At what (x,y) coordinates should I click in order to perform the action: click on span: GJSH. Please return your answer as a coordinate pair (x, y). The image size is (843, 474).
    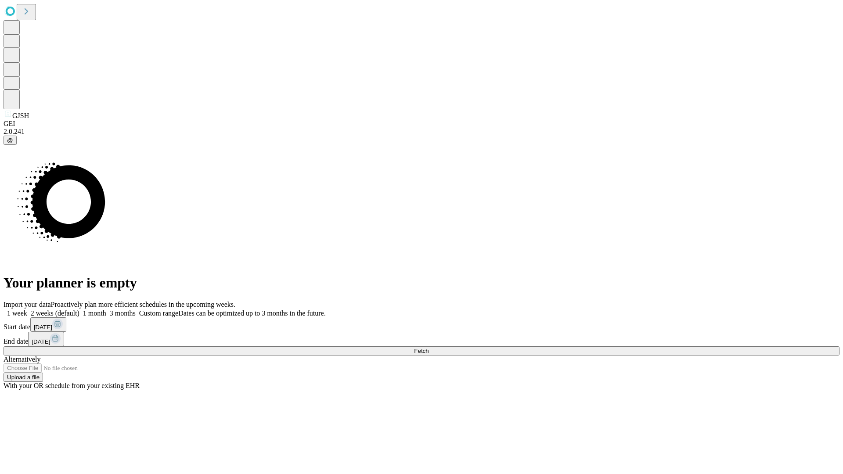
    Looking at the image, I should click on (21, 116).